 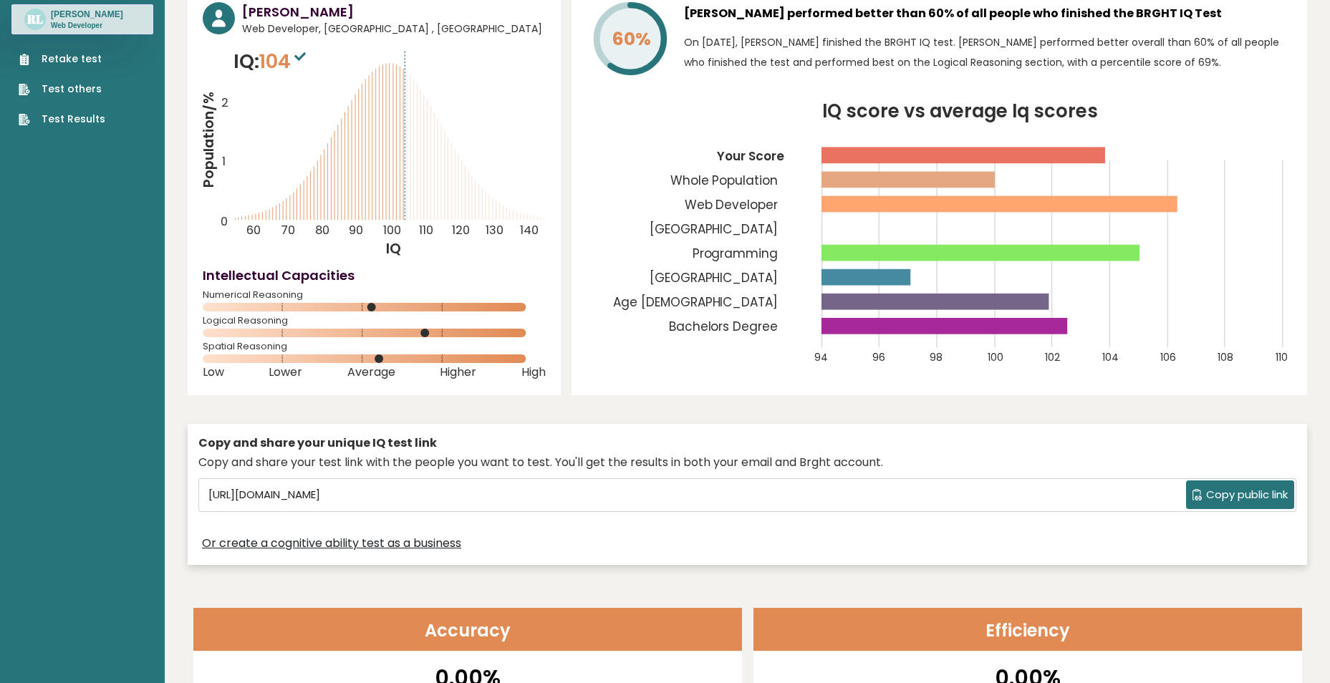 What do you see at coordinates (724, 180) in the screenshot?
I see `tspan: Whole Population` at bounding box center [724, 180].